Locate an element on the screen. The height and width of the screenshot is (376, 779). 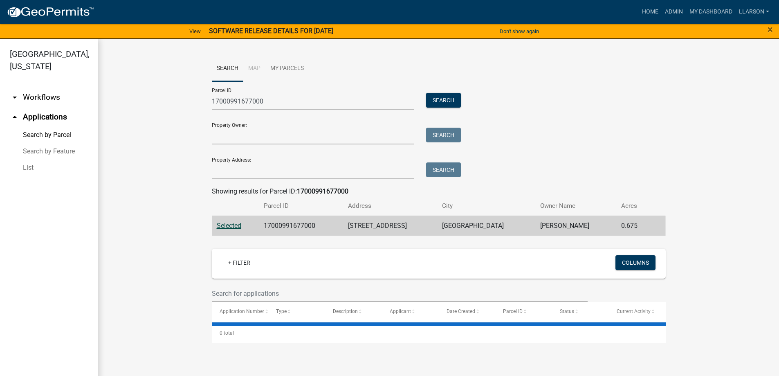
datatable-header-cell: Description is located at coordinates (353, 312).